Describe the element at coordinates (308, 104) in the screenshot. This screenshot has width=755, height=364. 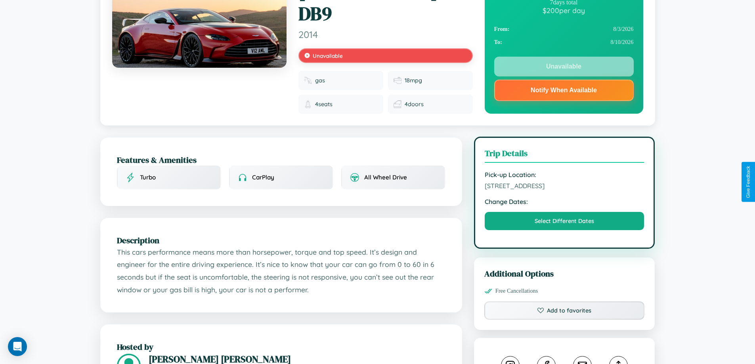
I see `img: Seats` at that location.